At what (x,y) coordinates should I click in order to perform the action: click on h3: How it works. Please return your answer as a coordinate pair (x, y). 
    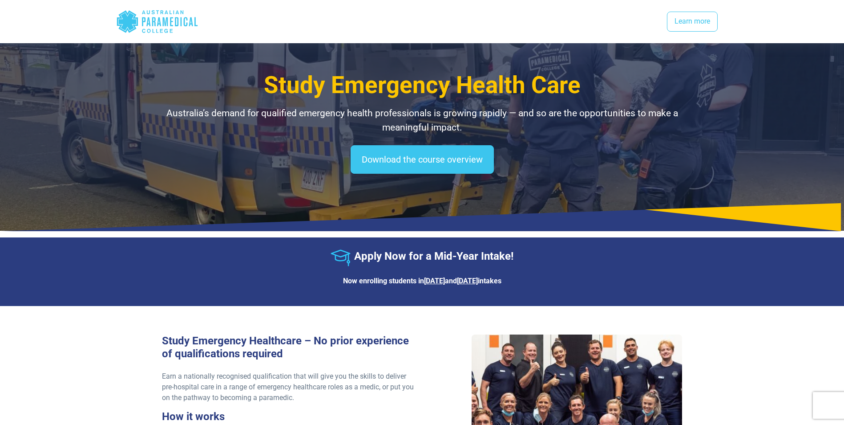
    Looking at the image, I should click on (289, 416).